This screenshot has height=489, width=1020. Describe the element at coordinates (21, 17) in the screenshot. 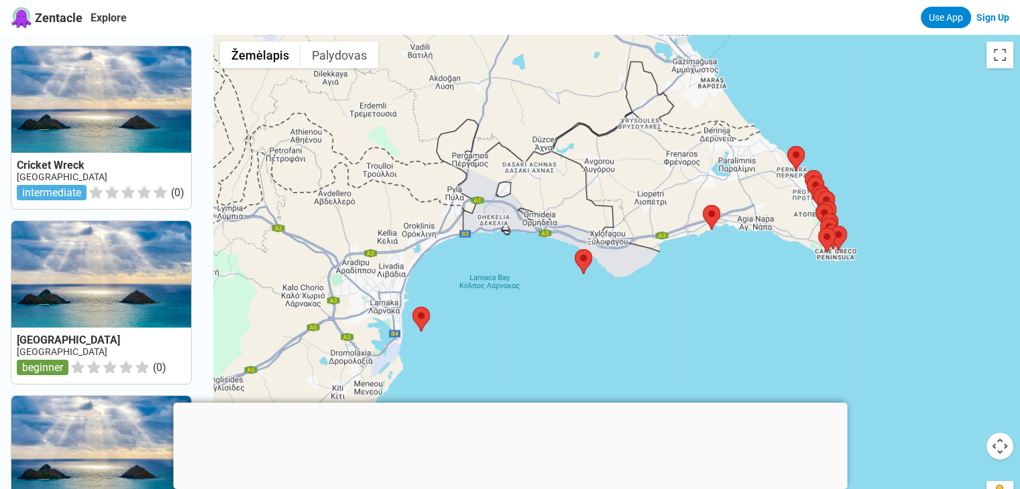

I see `img: Zentacle logo` at that location.